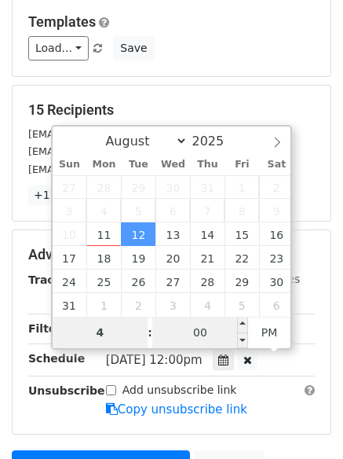 This screenshot has width=343, height=459. What do you see at coordinates (207, 281) in the screenshot?
I see `span: August 28, 2025` at bounding box center [207, 281].